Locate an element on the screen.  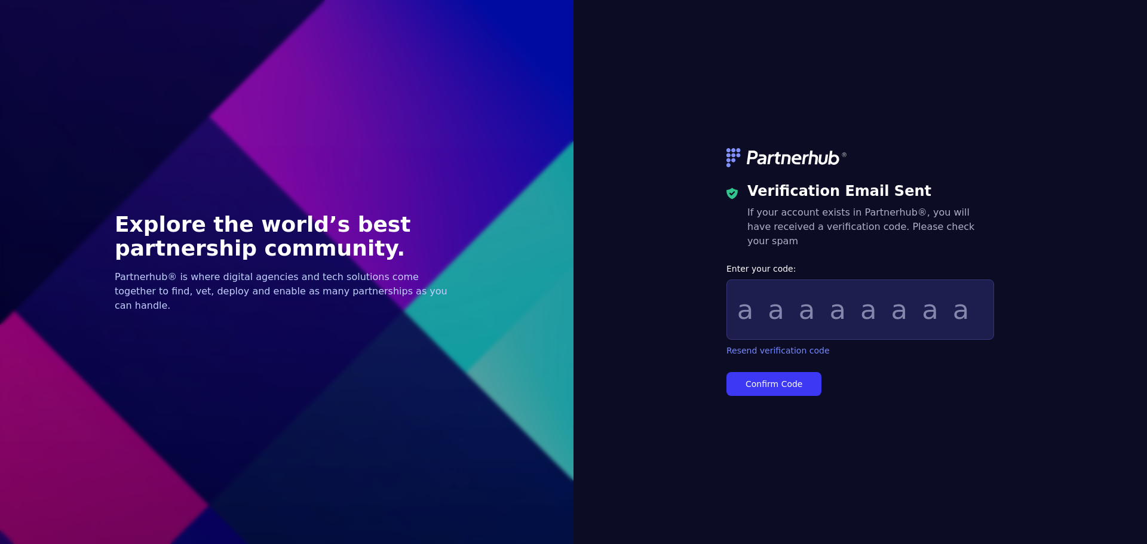
p: Partnerhub® is where digital agencies and tech solutions come together to find, vet, deploy and e... is located at coordinates (287, 292).